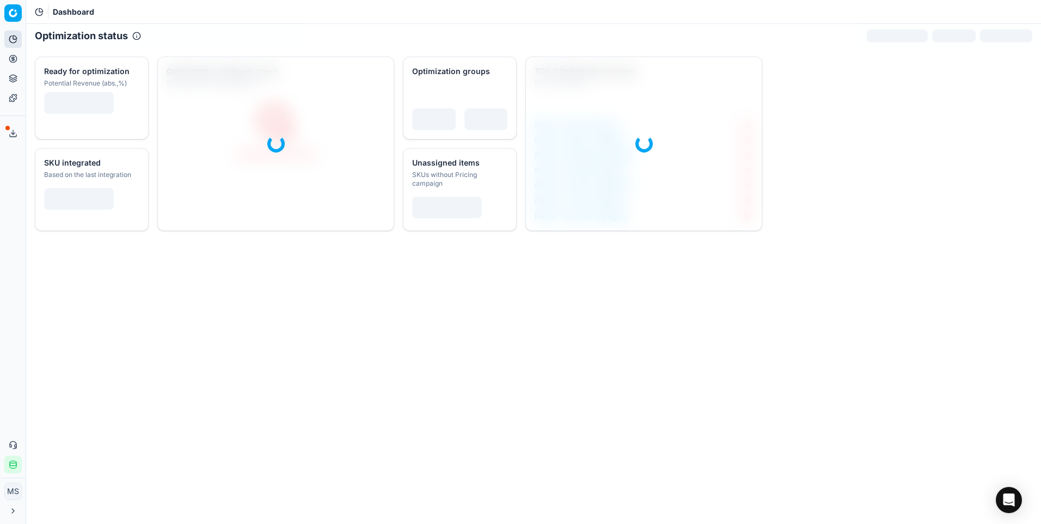  Describe the element at coordinates (1009, 500) in the screenshot. I see `div: Open Intercom Messenger` at that location.